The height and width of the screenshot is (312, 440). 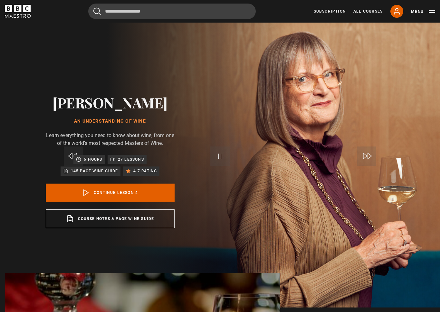 What do you see at coordinates (330, 11) in the screenshot?
I see `a: Subscription` at bounding box center [330, 11].